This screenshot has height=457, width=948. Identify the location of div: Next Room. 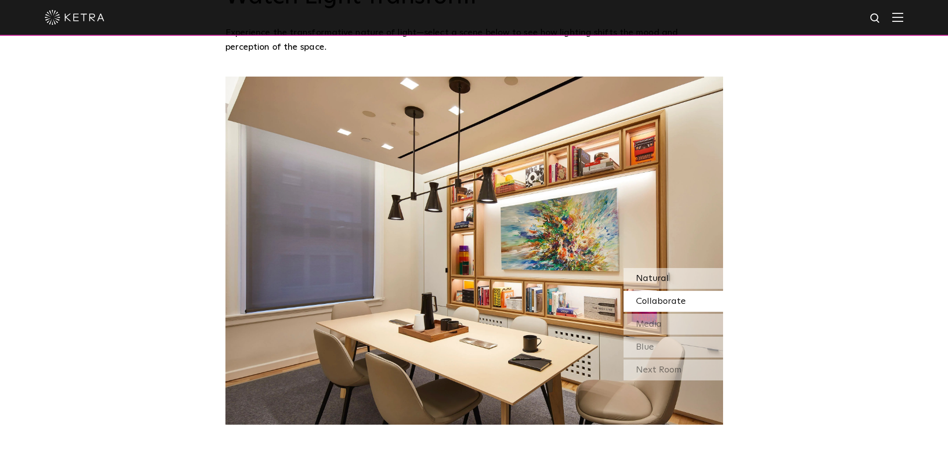
(673, 370).